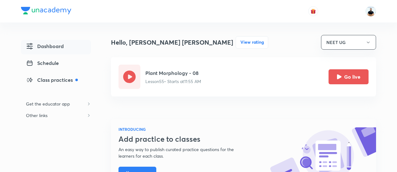  What do you see at coordinates (46, 11) in the screenshot?
I see `img: Company Logo` at bounding box center [46, 11].